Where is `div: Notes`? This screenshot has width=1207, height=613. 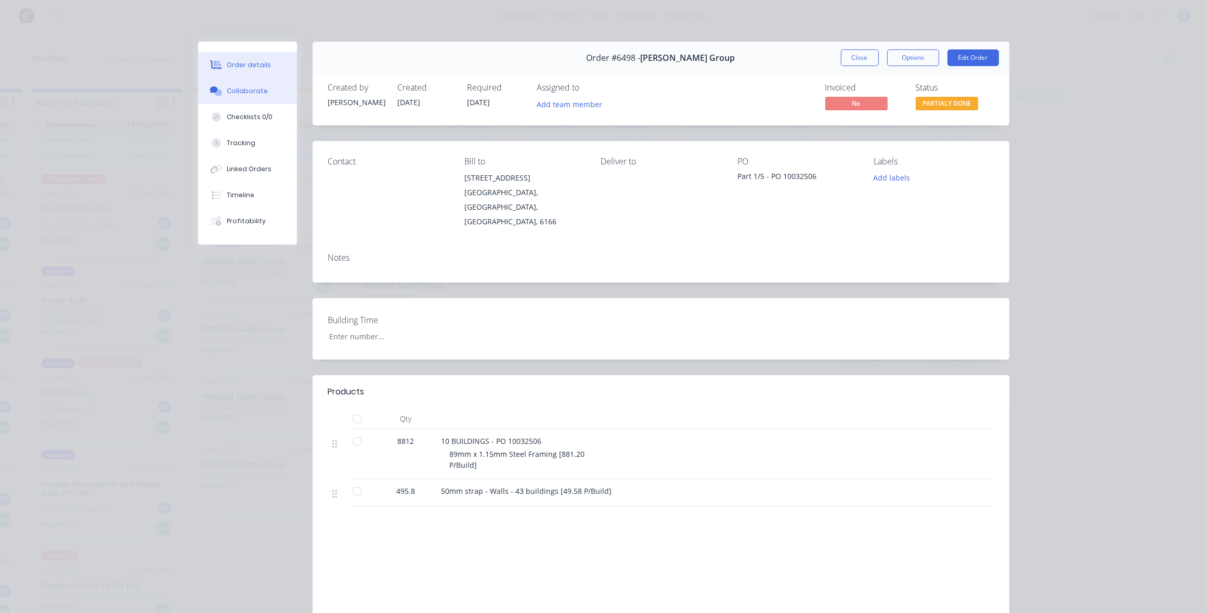
div: Notes is located at coordinates (661, 257).